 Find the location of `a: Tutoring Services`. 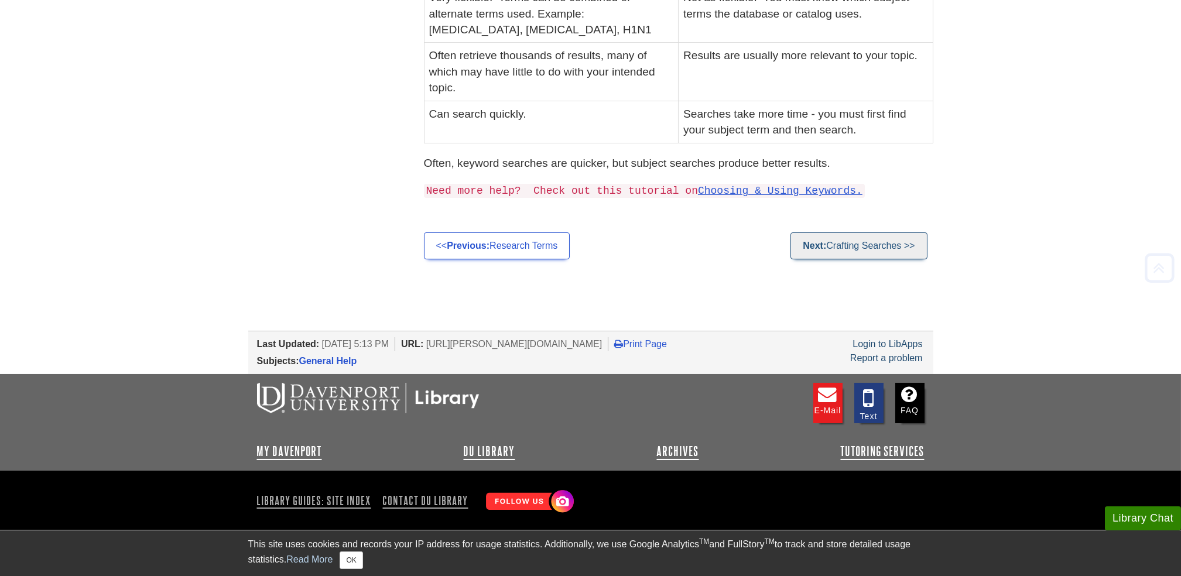

a: Tutoring Services is located at coordinates (883, 452).